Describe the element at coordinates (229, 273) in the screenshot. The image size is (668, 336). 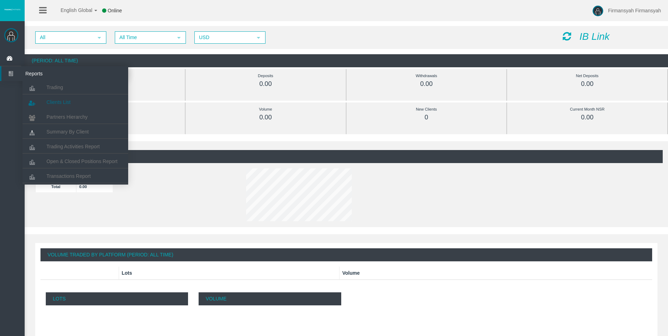
I see `th: Lots` at that location.